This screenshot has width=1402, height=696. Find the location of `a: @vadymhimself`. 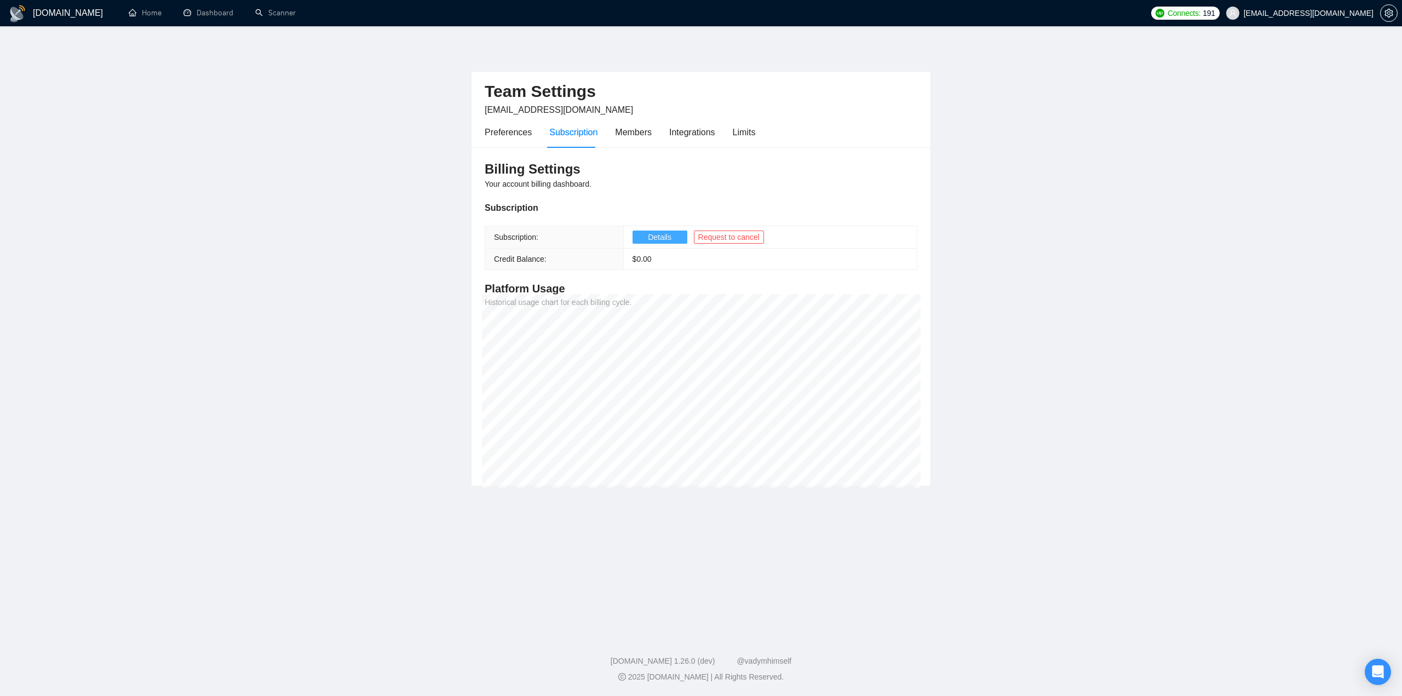

a: @vadymhimself is located at coordinates (764, 661).